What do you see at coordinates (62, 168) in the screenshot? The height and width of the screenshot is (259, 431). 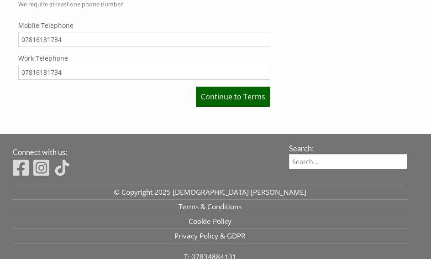 I see `img: Tiktok` at bounding box center [62, 168].